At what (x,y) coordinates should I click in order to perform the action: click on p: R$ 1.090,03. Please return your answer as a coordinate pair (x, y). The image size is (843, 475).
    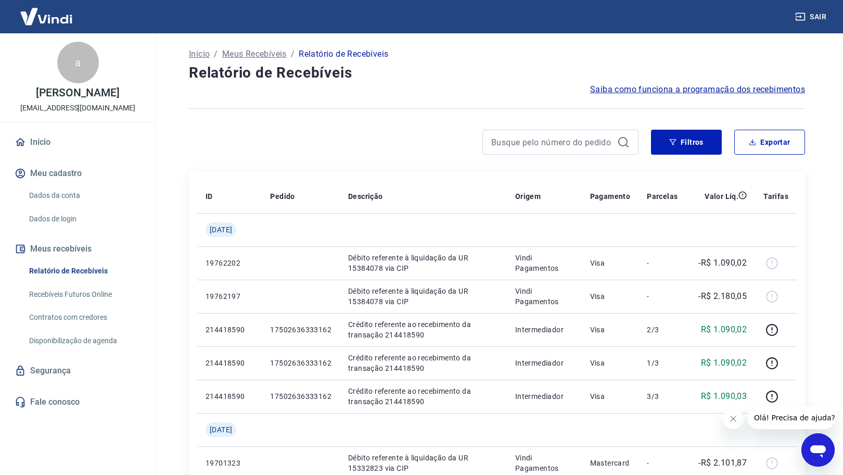
    Looking at the image, I should click on (724, 396).